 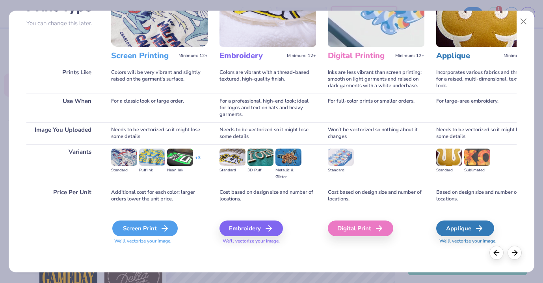 I want to click on div: Embroidery, so click(x=251, y=229).